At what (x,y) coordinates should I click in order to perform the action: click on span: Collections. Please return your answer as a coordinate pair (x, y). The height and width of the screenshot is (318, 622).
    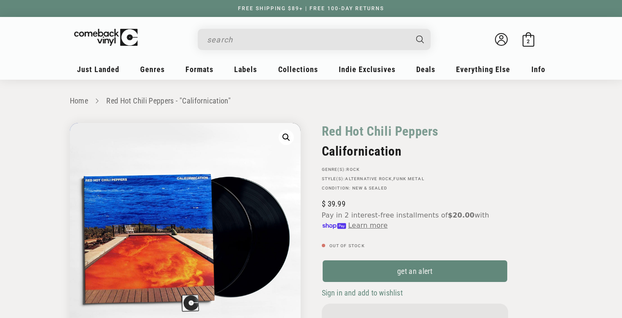
    Looking at the image, I should click on (298, 69).